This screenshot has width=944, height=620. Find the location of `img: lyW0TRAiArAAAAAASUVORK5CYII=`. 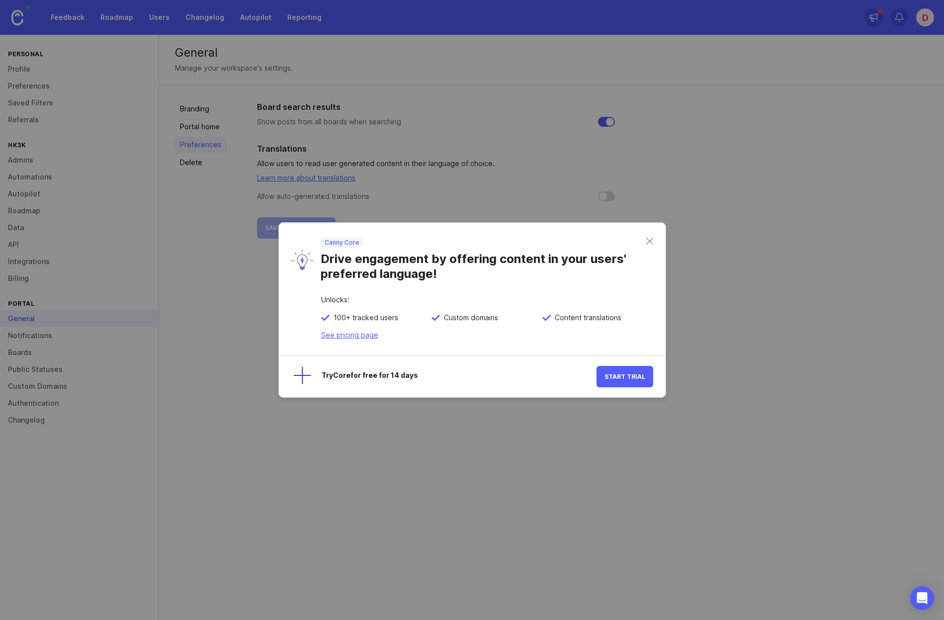

img: lyW0TRAiArAAAAAASUVORK5CYII= is located at coordinates (302, 259).